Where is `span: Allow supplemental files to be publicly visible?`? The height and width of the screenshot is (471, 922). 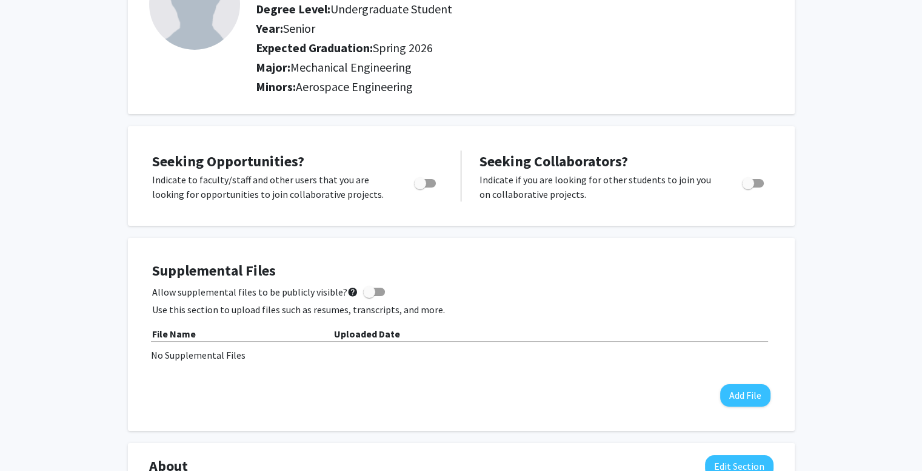 span: Allow supplemental files to be publicly visible? is located at coordinates (255, 292).